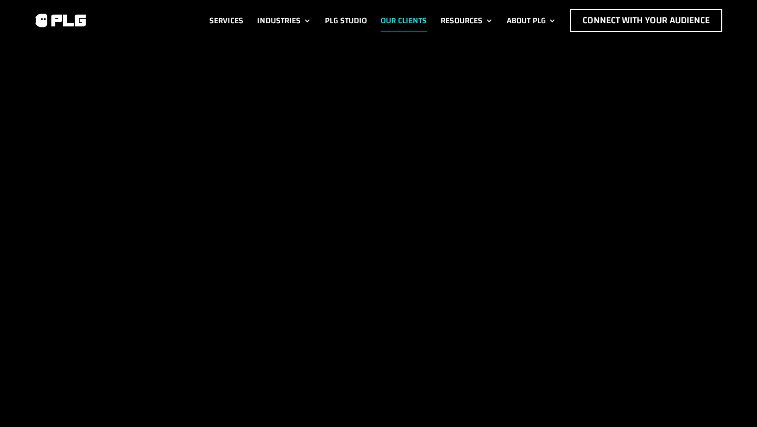  What do you see at coordinates (226, 21) in the screenshot?
I see `a: Services` at bounding box center [226, 21].